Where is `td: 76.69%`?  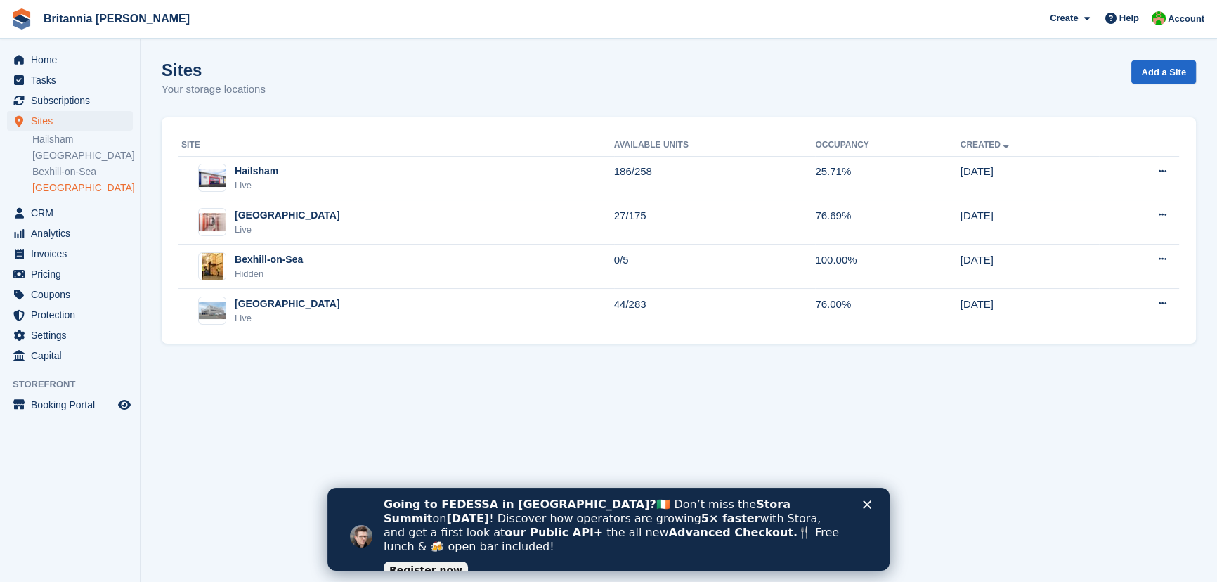 td: 76.69% is located at coordinates (888, 222).